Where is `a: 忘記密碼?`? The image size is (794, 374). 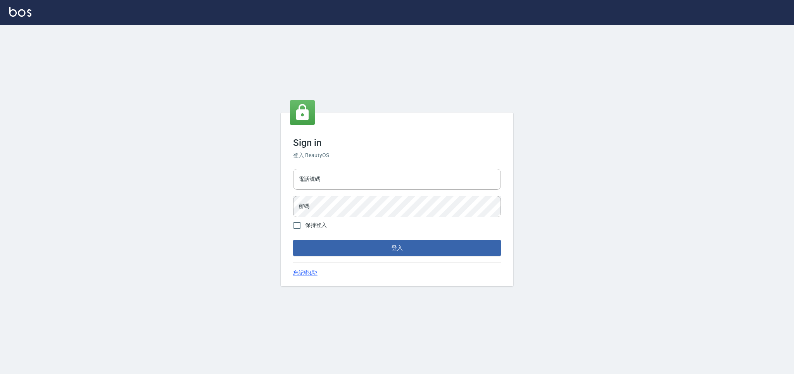
a: 忘記密碼? is located at coordinates (305, 273).